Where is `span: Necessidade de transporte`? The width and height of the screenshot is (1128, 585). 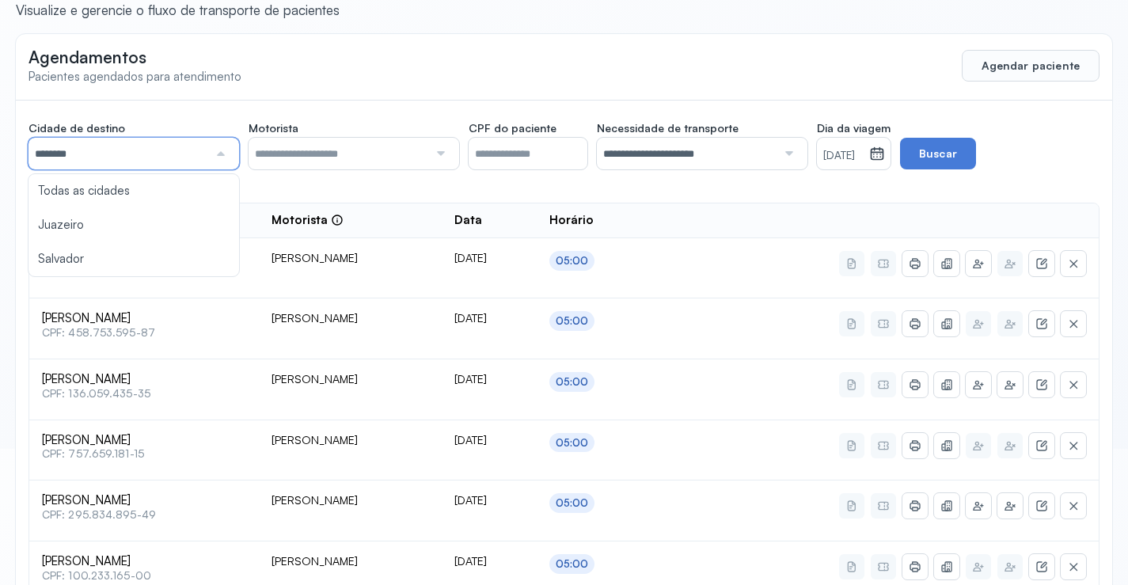 span: Necessidade de transporte is located at coordinates (668, 128).